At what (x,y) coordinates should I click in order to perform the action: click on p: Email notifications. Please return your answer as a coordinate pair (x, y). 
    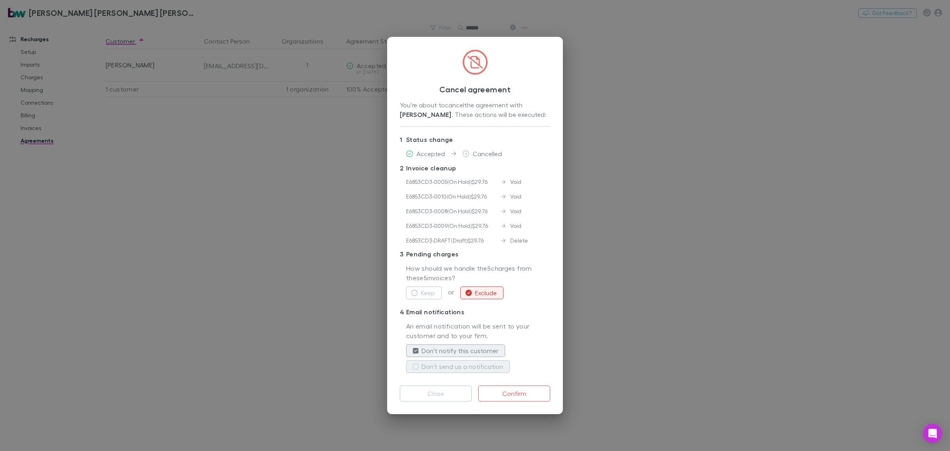
    Looking at the image, I should click on (475, 312).